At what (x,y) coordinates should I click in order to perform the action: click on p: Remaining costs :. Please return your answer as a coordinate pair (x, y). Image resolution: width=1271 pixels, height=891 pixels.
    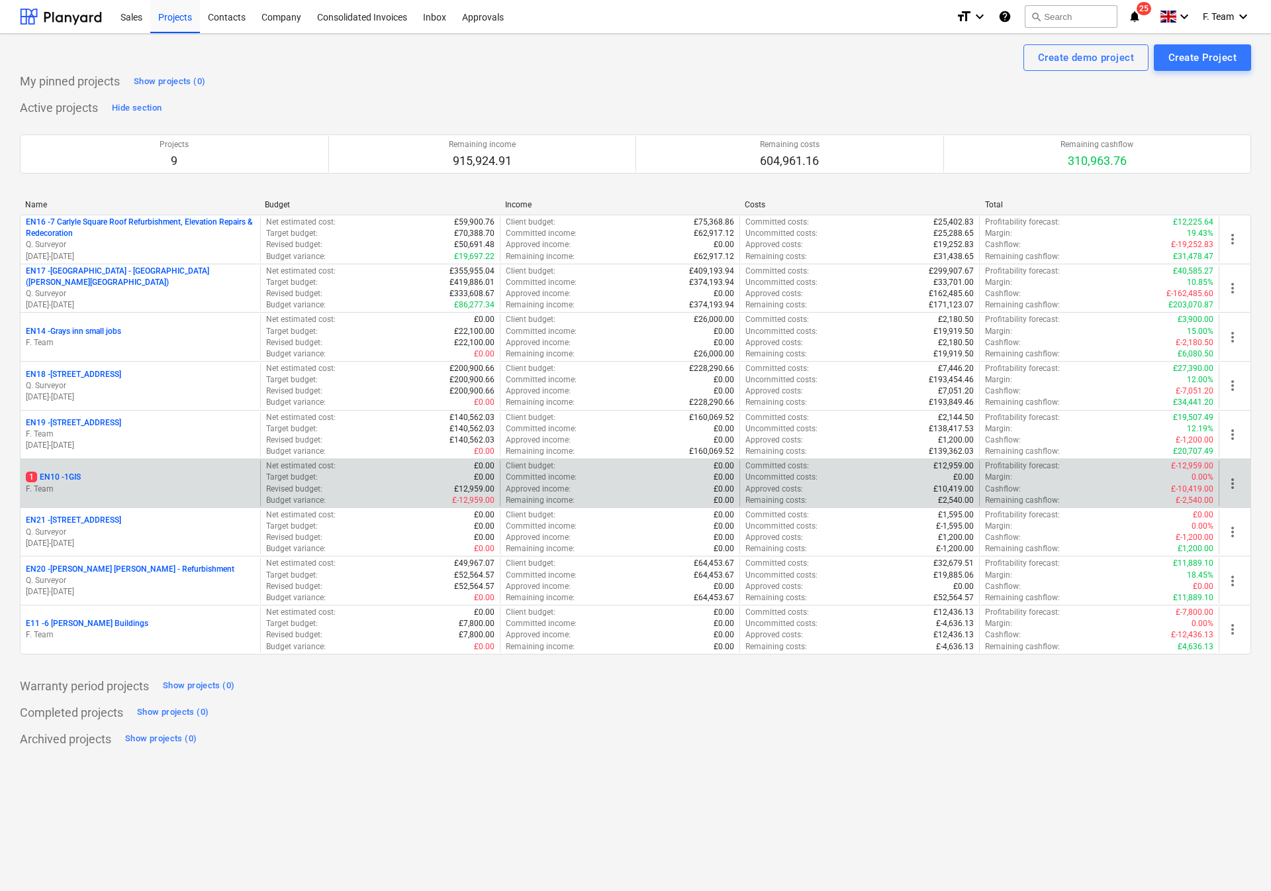
    Looking at the image, I should click on (776, 256).